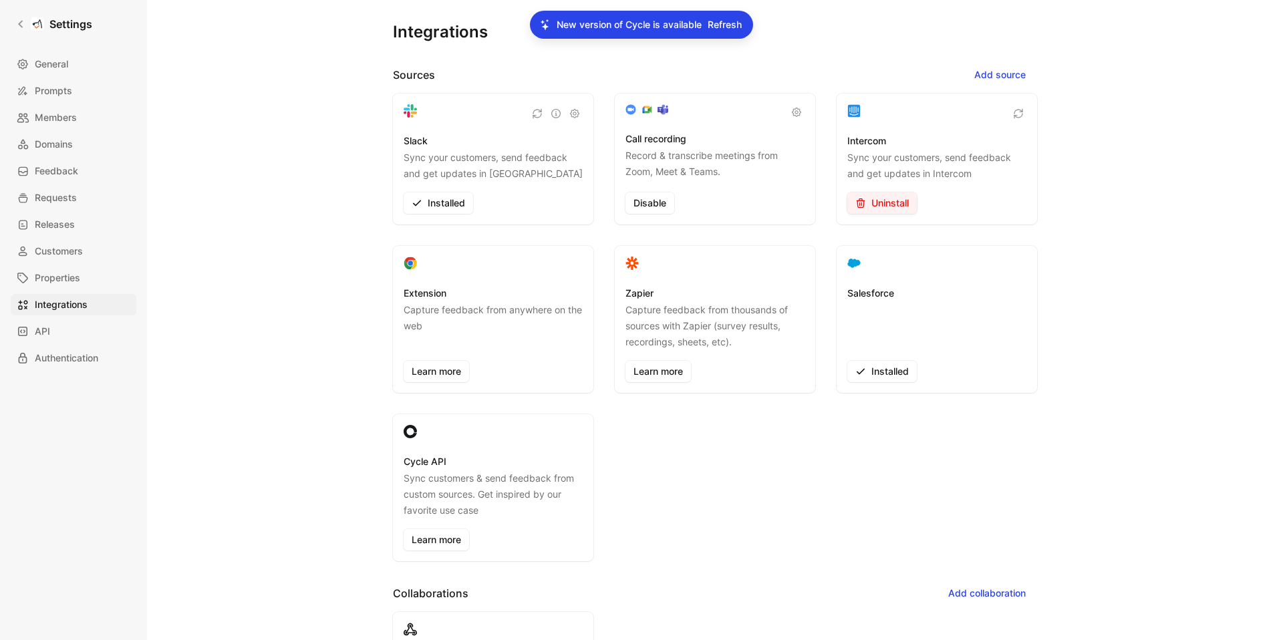  What do you see at coordinates (493, 326) in the screenshot?
I see `p: Capture feedback from anywhere on the web` at bounding box center [493, 326].